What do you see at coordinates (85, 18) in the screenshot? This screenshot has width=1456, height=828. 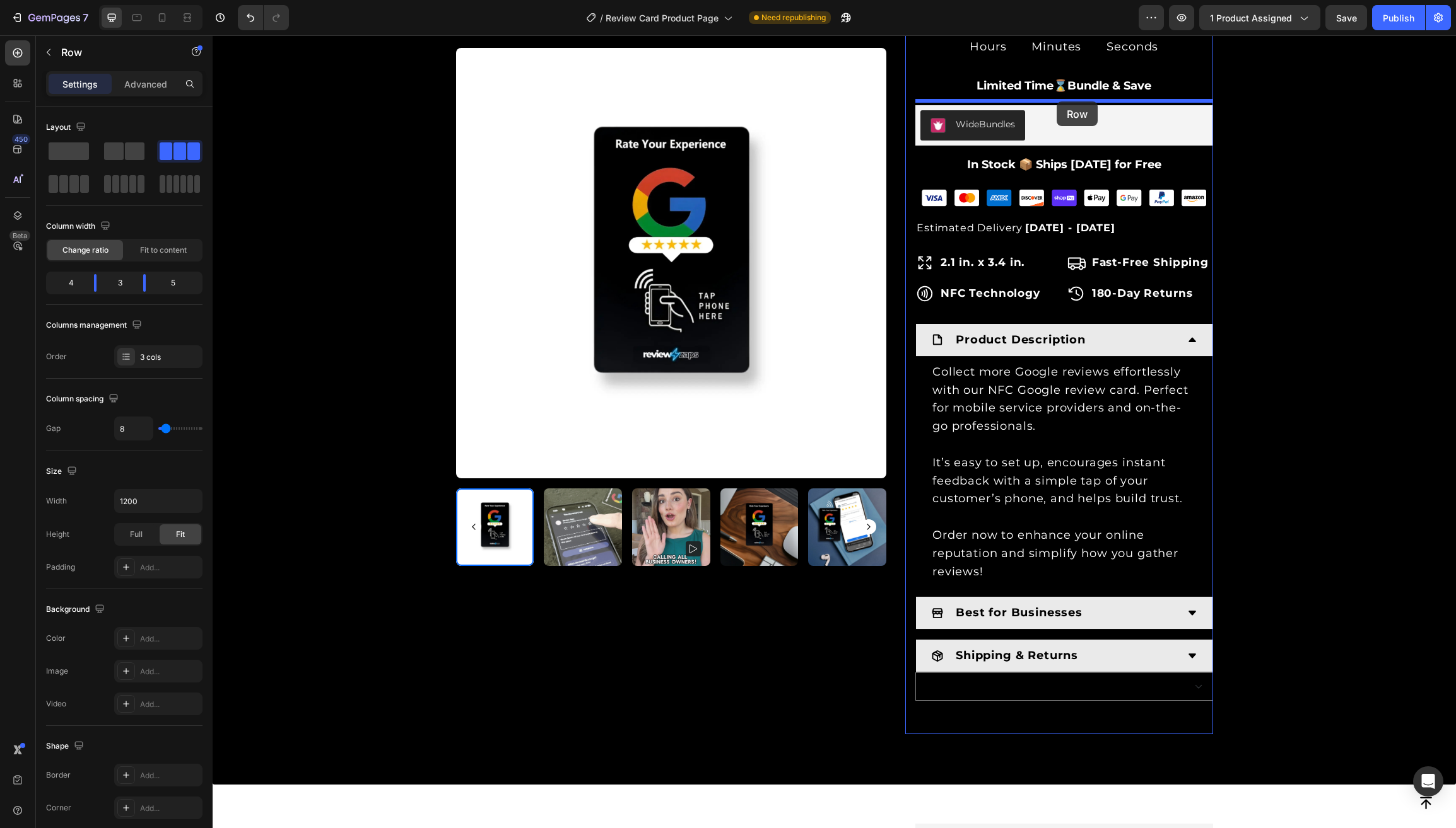 I see `p: 7` at bounding box center [85, 18].